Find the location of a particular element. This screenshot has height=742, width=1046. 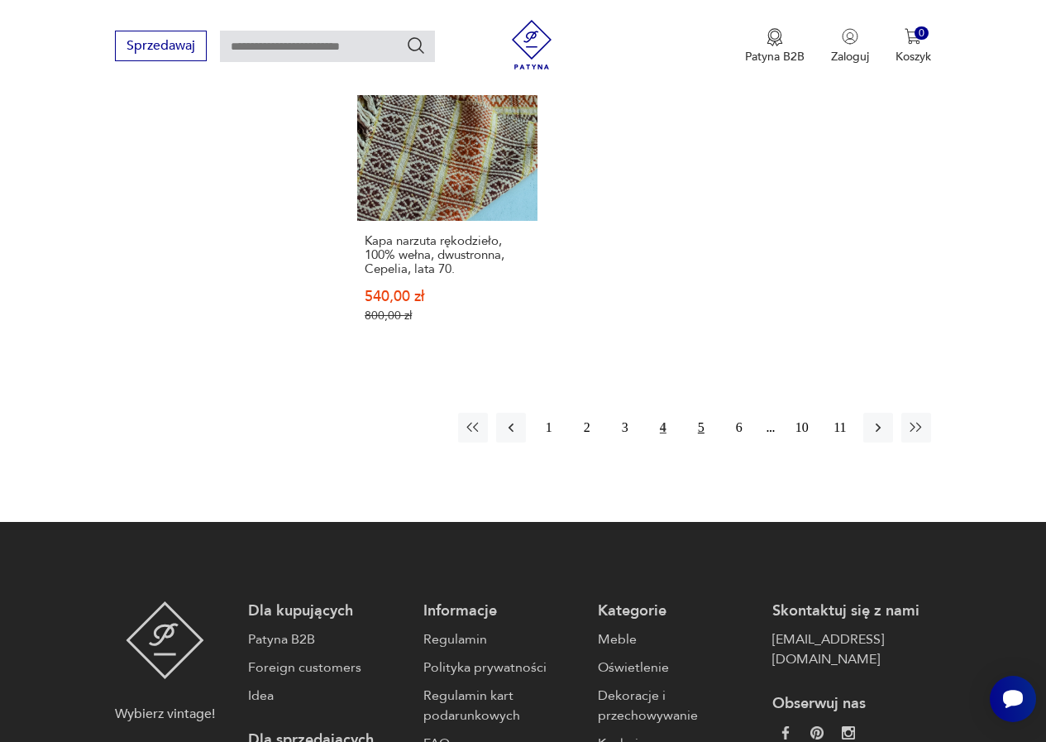

button: 10 is located at coordinates (802, 427).